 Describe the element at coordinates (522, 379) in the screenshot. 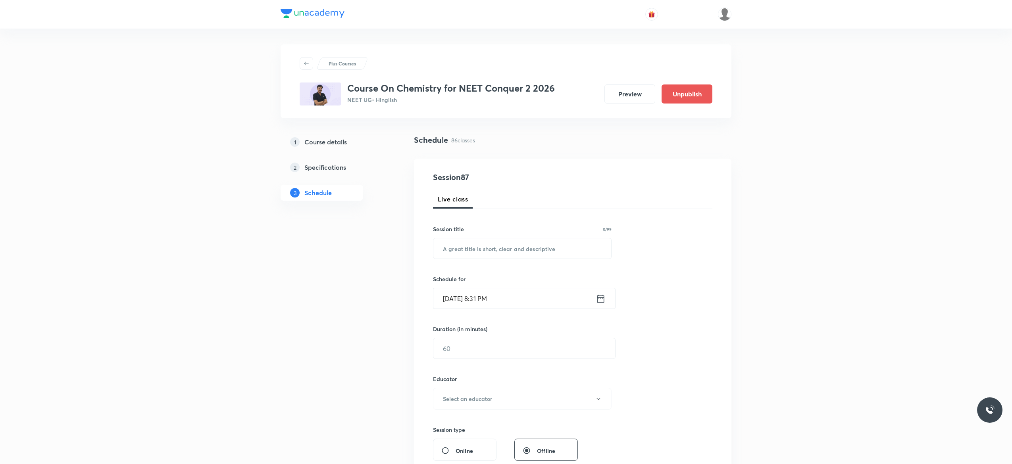

I see `h6: Educator` at that location.